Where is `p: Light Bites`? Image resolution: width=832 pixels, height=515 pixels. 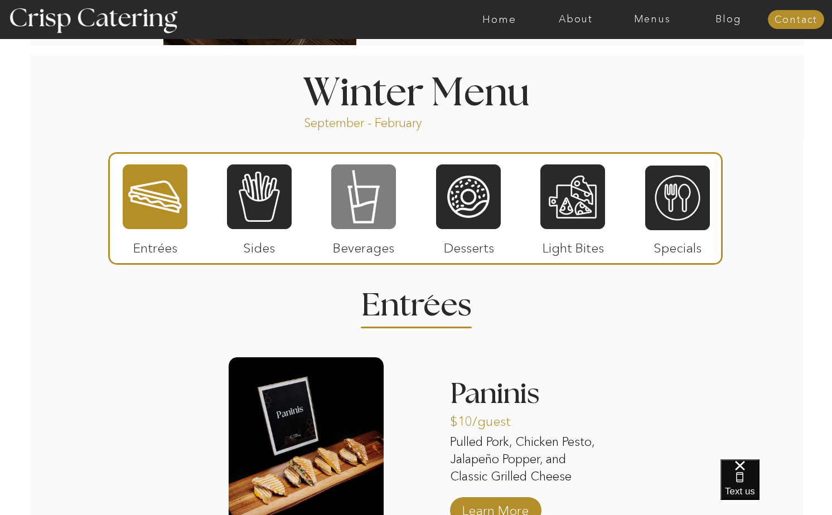
p: Light Bites is located at coordinates (573, 245).